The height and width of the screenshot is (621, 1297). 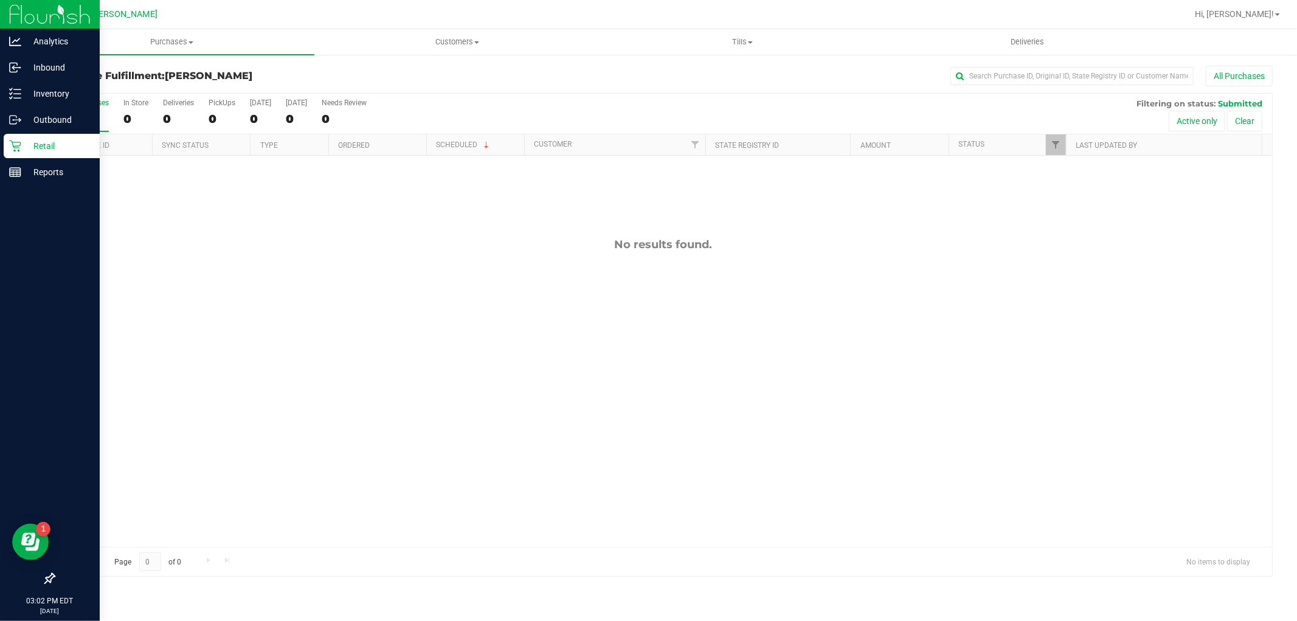 I want to click on a: Scheduled, so click(x=464, y=145).